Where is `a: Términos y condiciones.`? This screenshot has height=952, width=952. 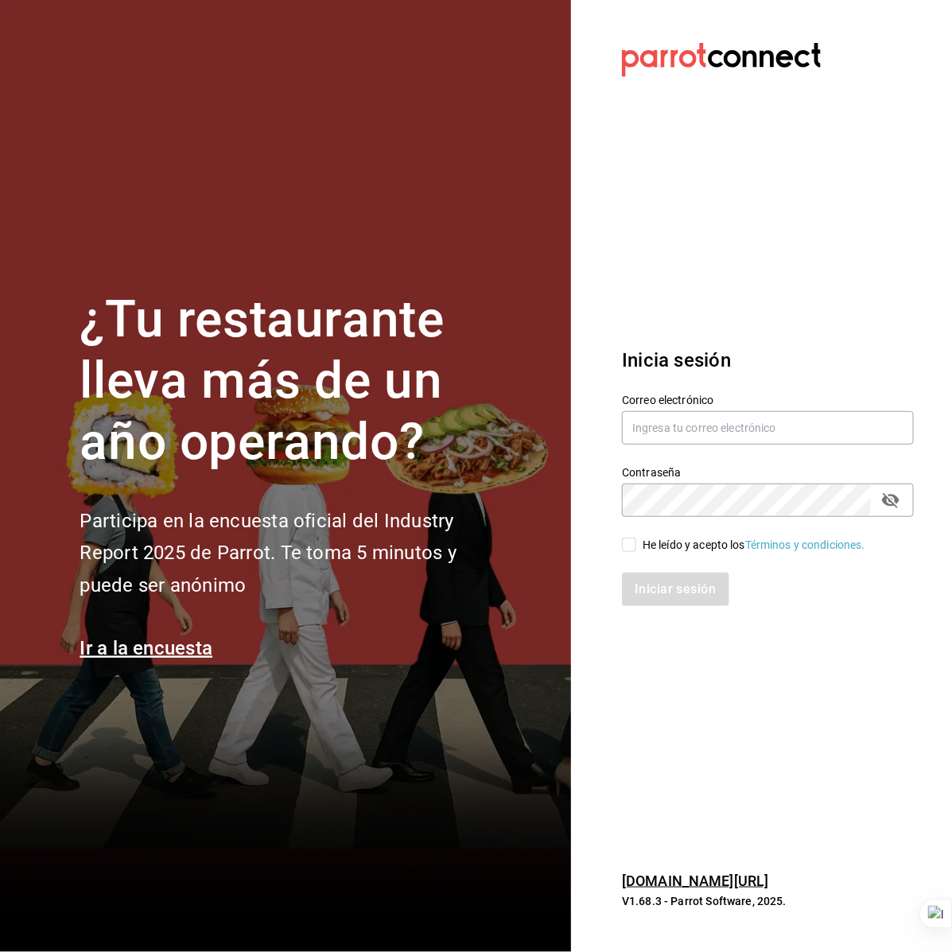
a: Términos y condiciones. is located at coordinates (805, 545).